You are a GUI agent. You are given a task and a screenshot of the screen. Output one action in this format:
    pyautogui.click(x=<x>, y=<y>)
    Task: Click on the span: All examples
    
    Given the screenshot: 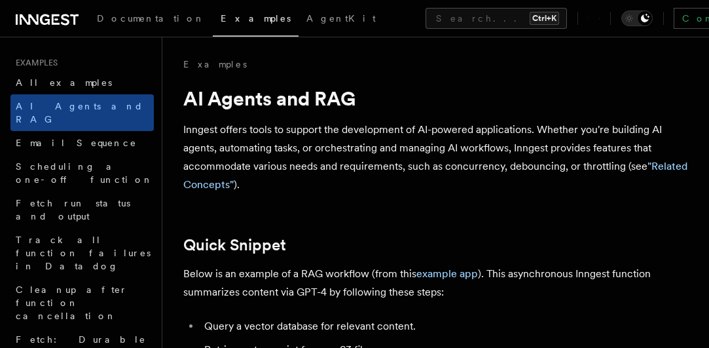 What is the action you would take?
    pyautogui.click(x=64, y=83)
    